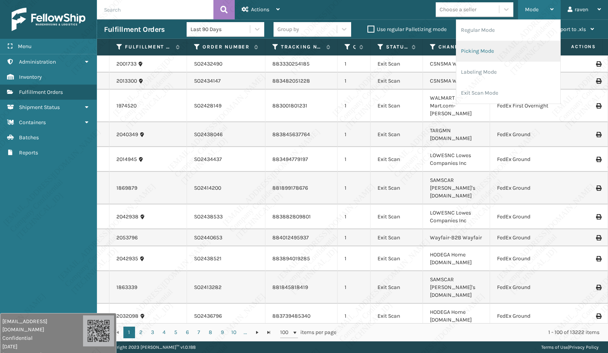 The image size is (608, 353). What do you see at coordinates (509, 30) in the screenshot?
I see `li: Regular Mode` at bounding box center [509, 30].